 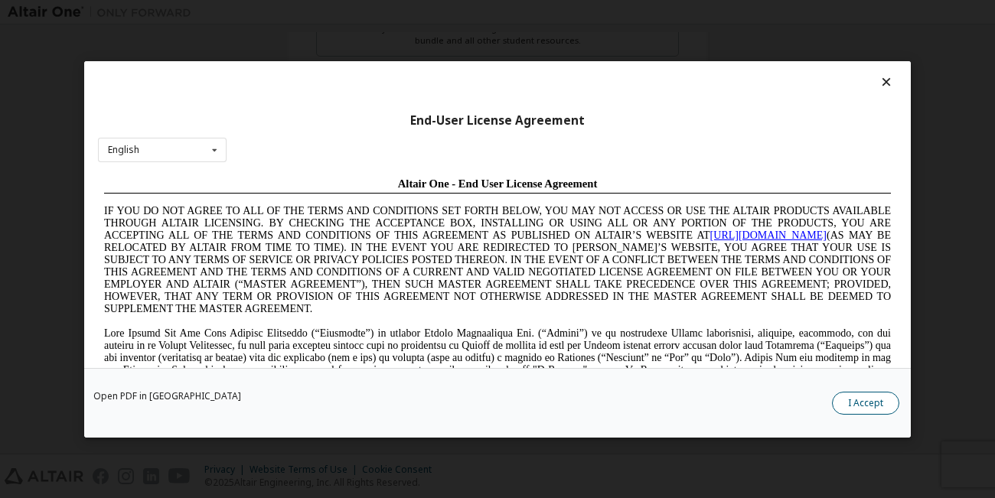 What do you see at coordinates (866, 403) in the screenshot?
I see `button: I Accept` at bounding box center [866, 403].